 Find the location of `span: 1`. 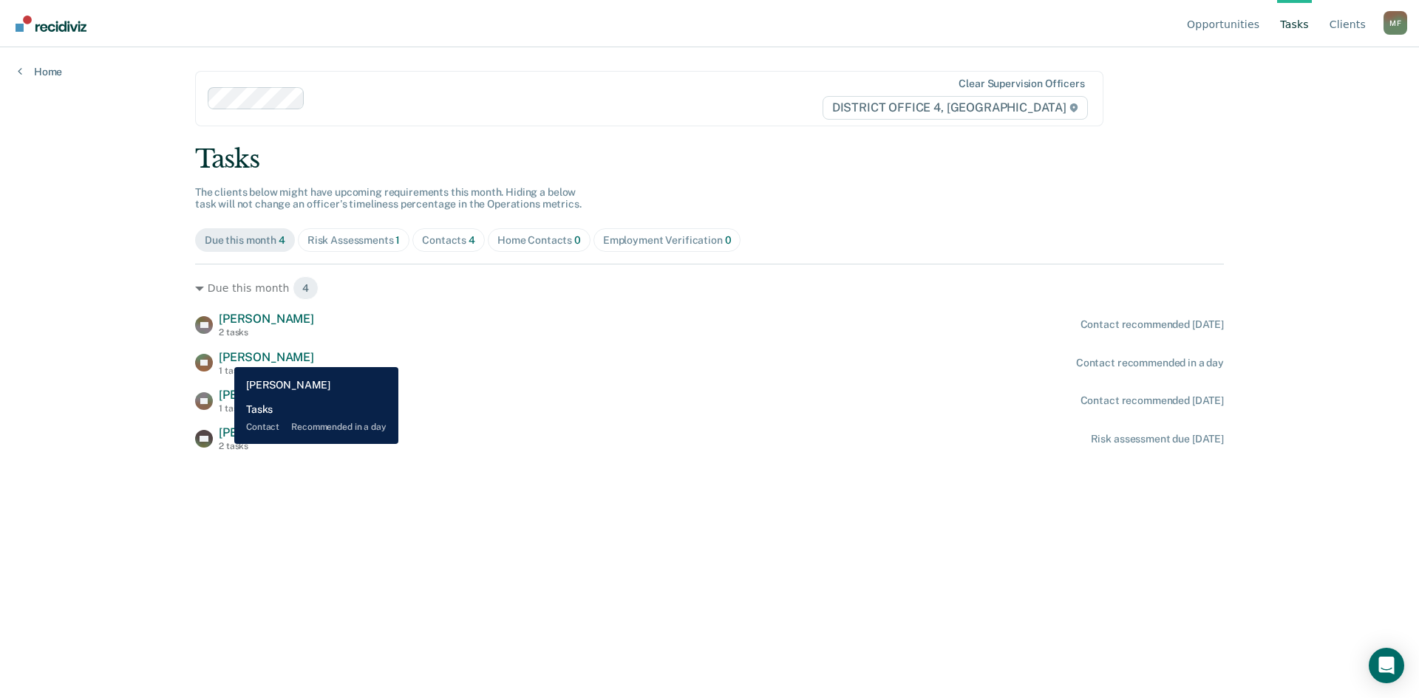

span: 1 is located at coordinates (398, 240).